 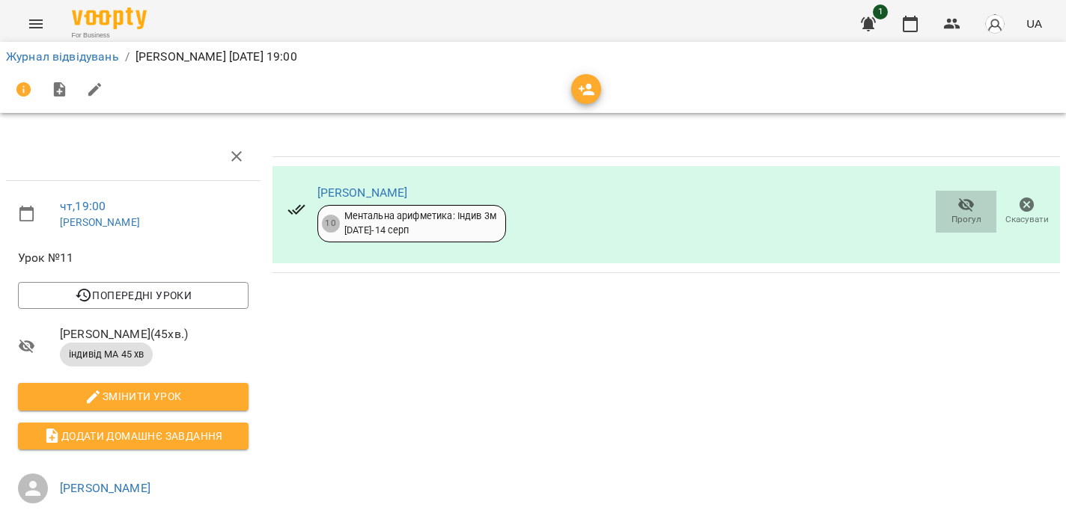 I want to click on span: індивід МА 45 хв, so click(x=106, y=355).